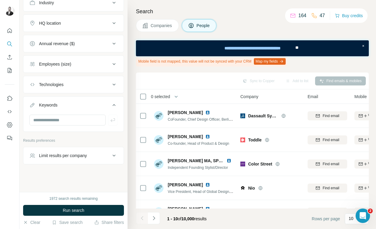 The height and width of the screenshot is (229, 376). I want to click on div: Annual revenue ($), so click(57, 44).